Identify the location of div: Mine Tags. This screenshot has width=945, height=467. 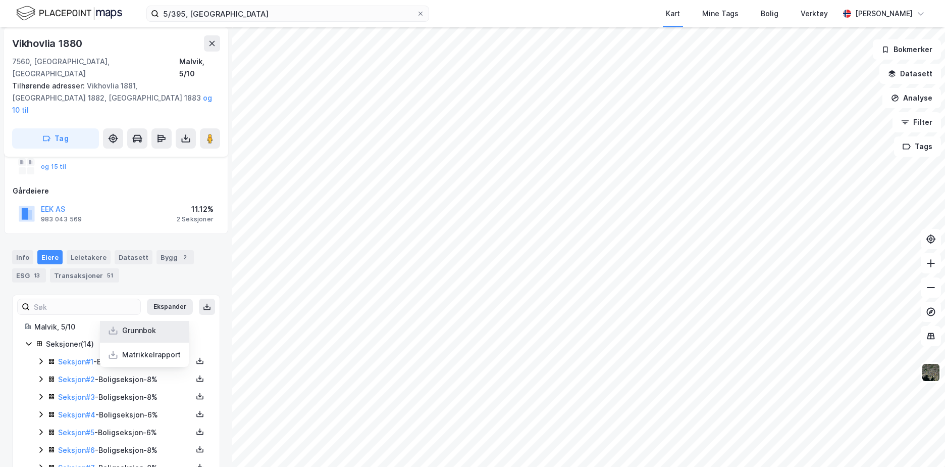
(721, 14).